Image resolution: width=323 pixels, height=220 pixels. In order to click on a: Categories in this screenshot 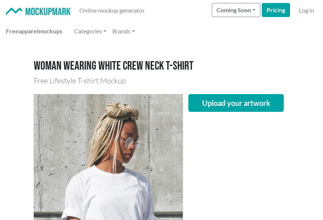, I will do `click(90, 31)`.